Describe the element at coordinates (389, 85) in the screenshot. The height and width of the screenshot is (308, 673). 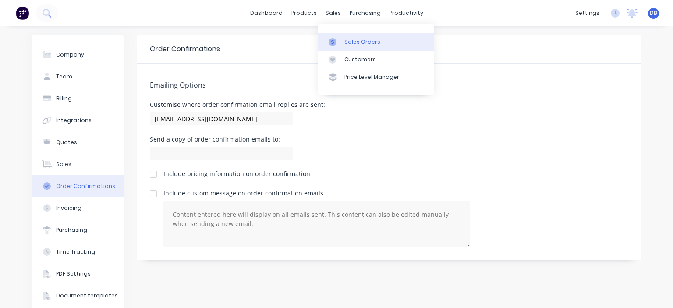
I see `h5: Emailing Options` at that location.